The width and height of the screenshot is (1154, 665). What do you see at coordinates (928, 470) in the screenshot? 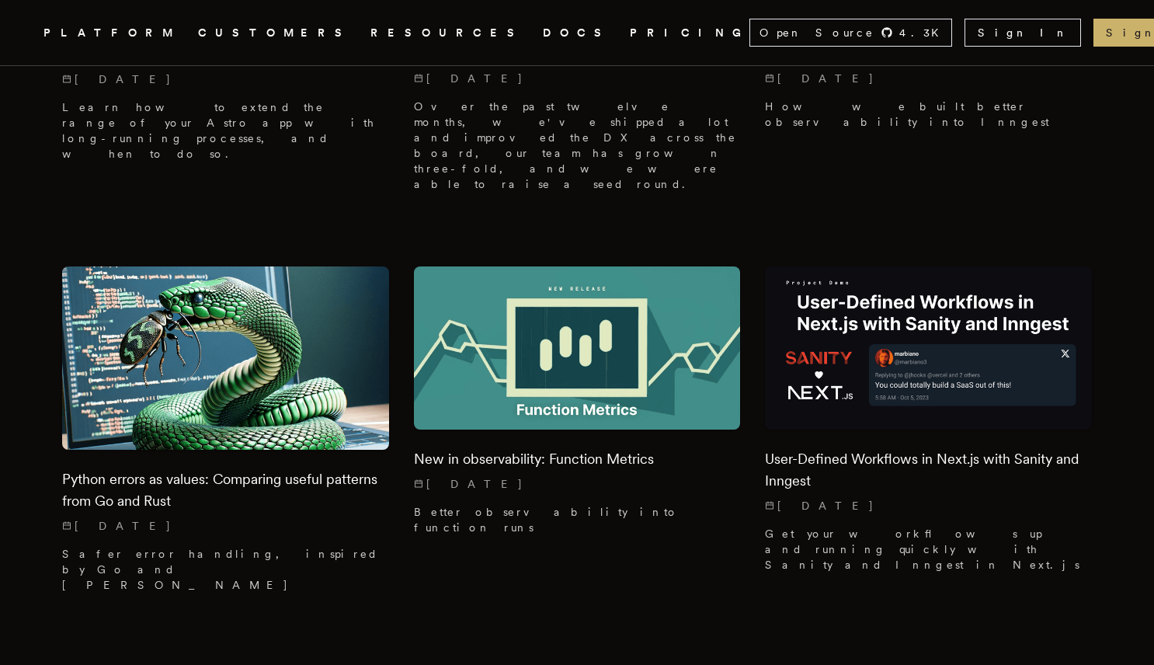
I see `h2: User-Defined Workflows in Next.js with Sanity and Inngest` at bounding box center [928, 470].